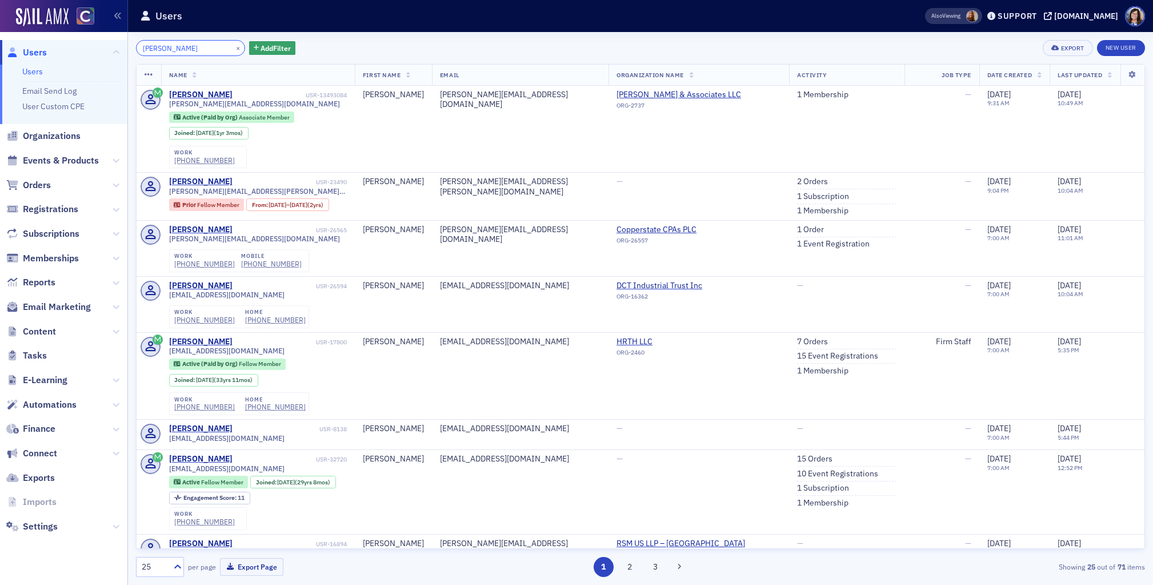  I want to click on div: Firm Staff, so click(942, 342).